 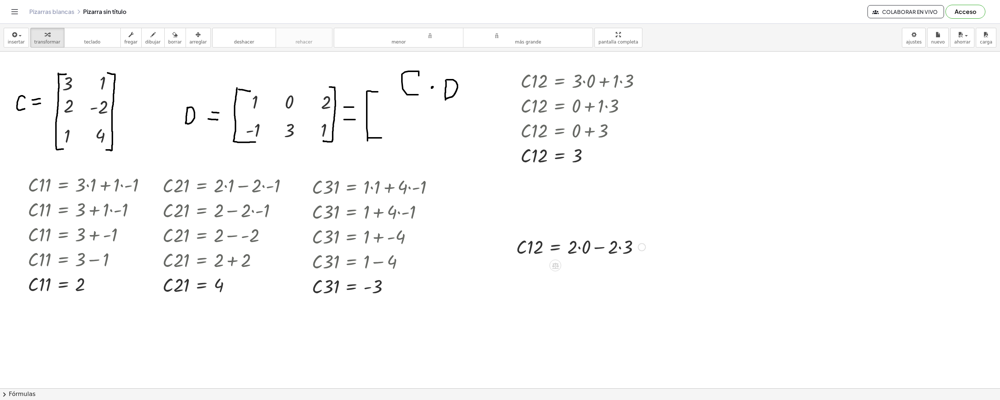 I want to click on button: carga, so click(x=986, y=38).